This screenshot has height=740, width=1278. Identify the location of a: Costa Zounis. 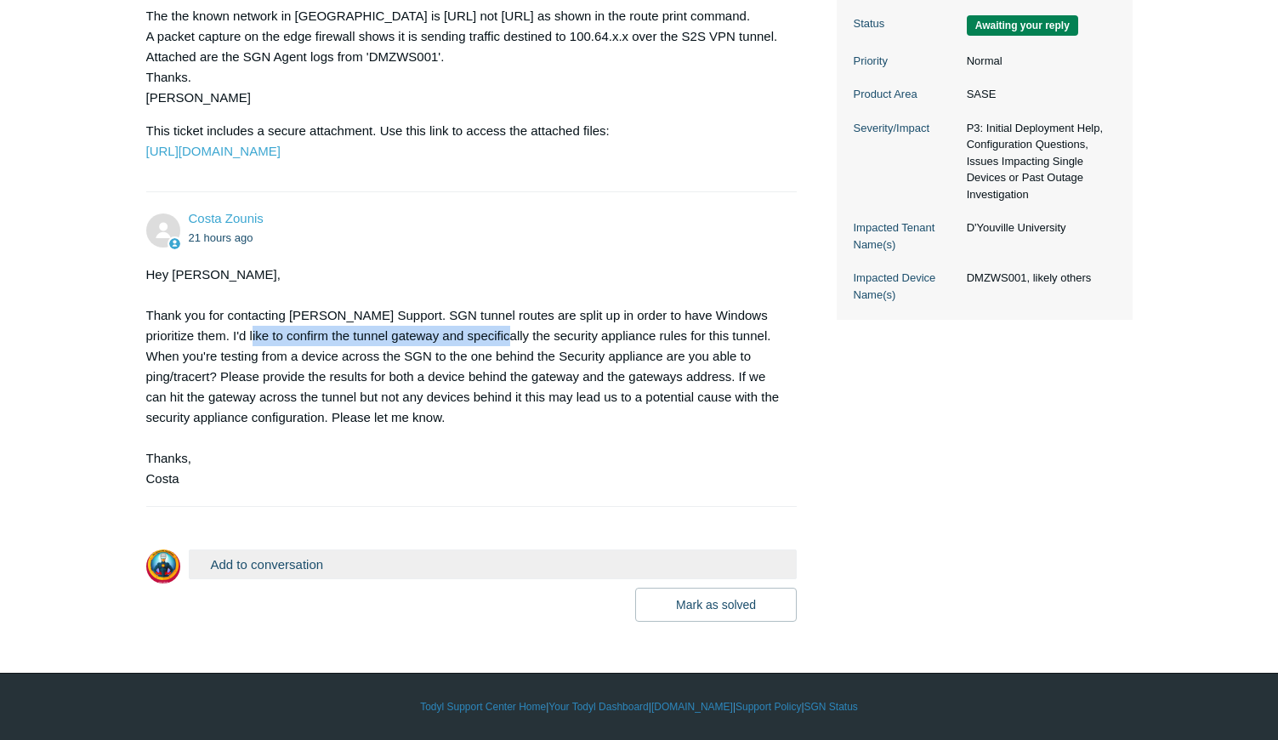
(226, 218).